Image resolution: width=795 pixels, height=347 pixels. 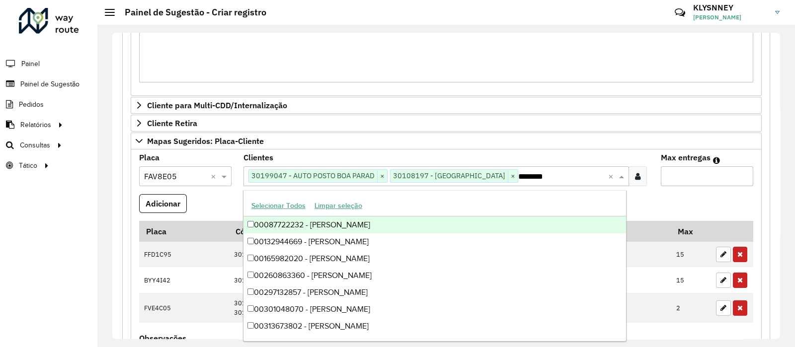 I want to click on span: Tático, so click(x=28, y=165).